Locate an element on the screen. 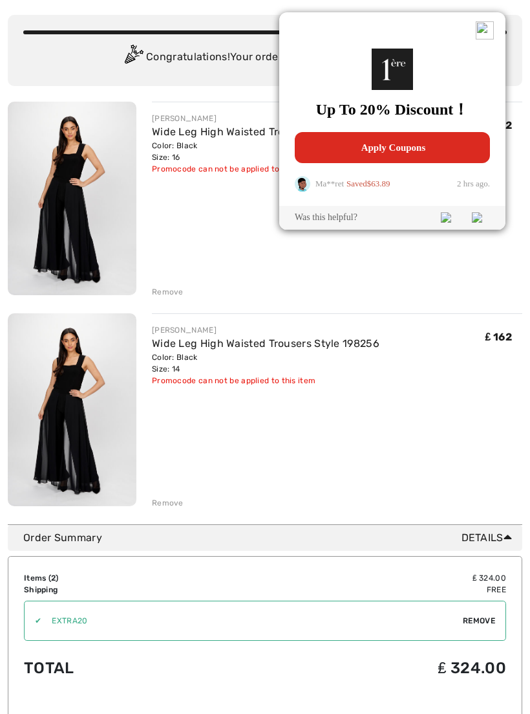 The width and height of the screenshot is (530, 714). td: Total is located at coordinates (126, 668).